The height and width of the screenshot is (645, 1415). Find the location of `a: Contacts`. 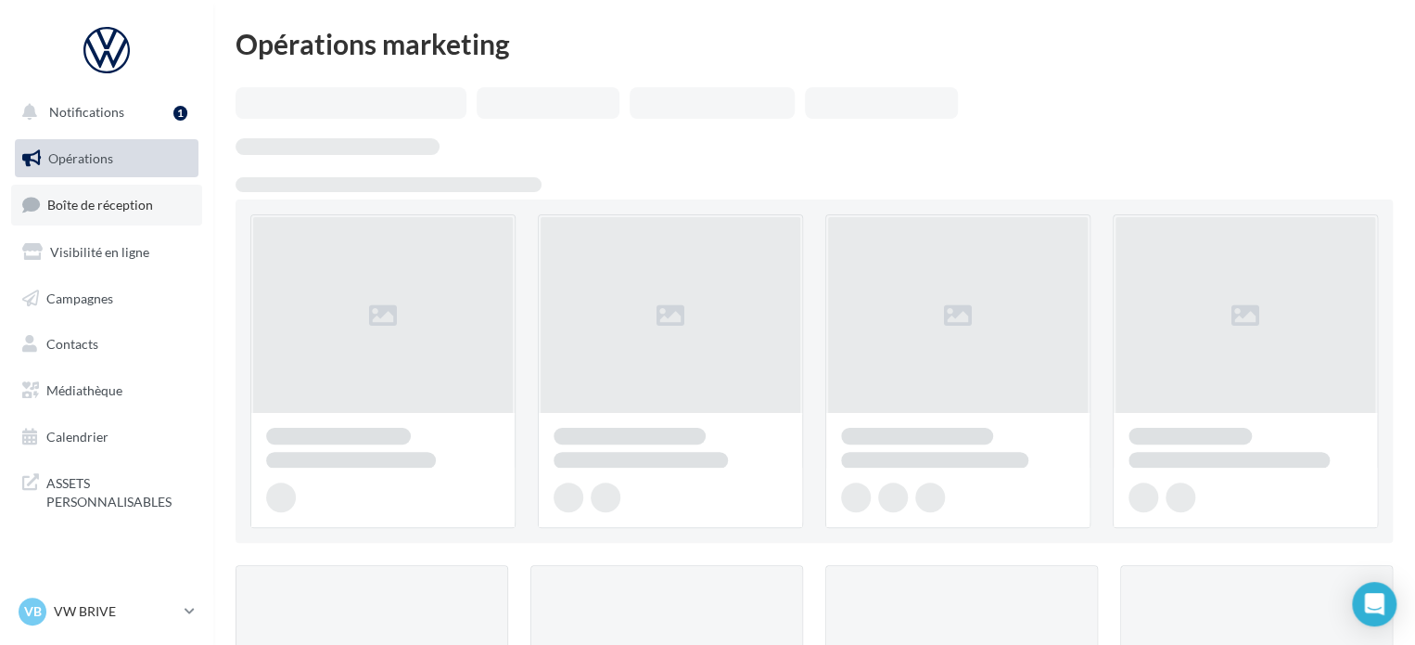

a: Contacts is located at coordinates (107, 344).